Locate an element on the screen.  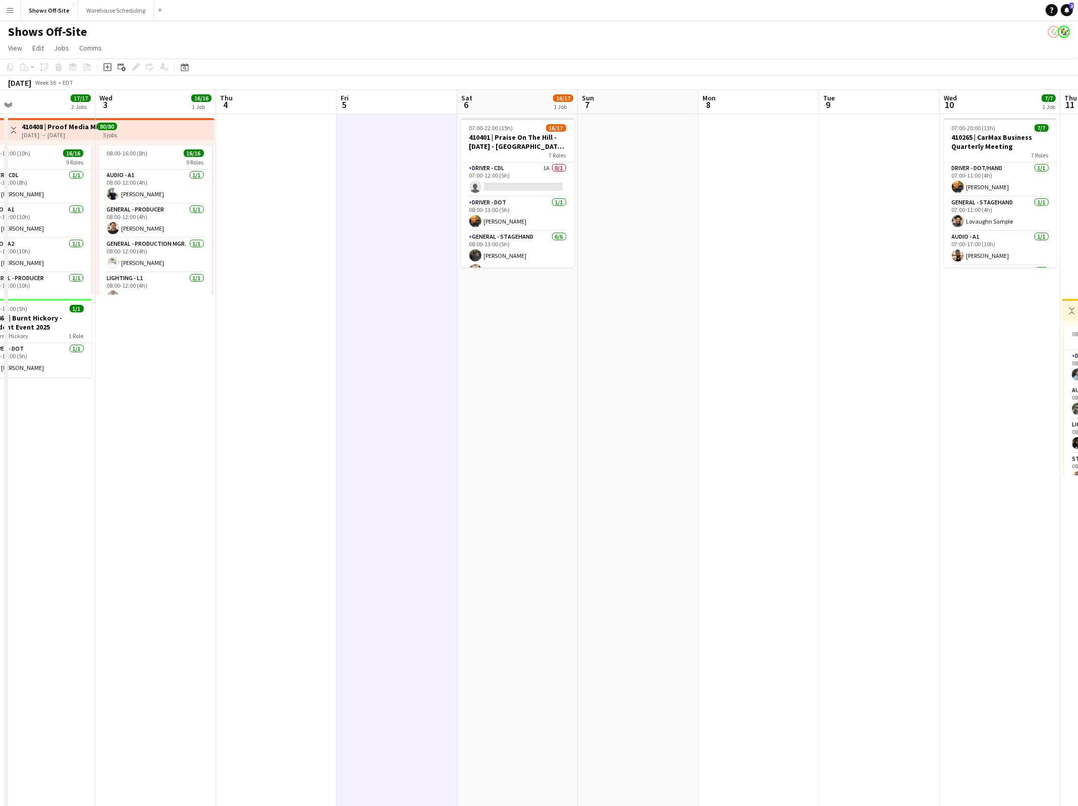
span: Sun is located at coordinates (588, 98).